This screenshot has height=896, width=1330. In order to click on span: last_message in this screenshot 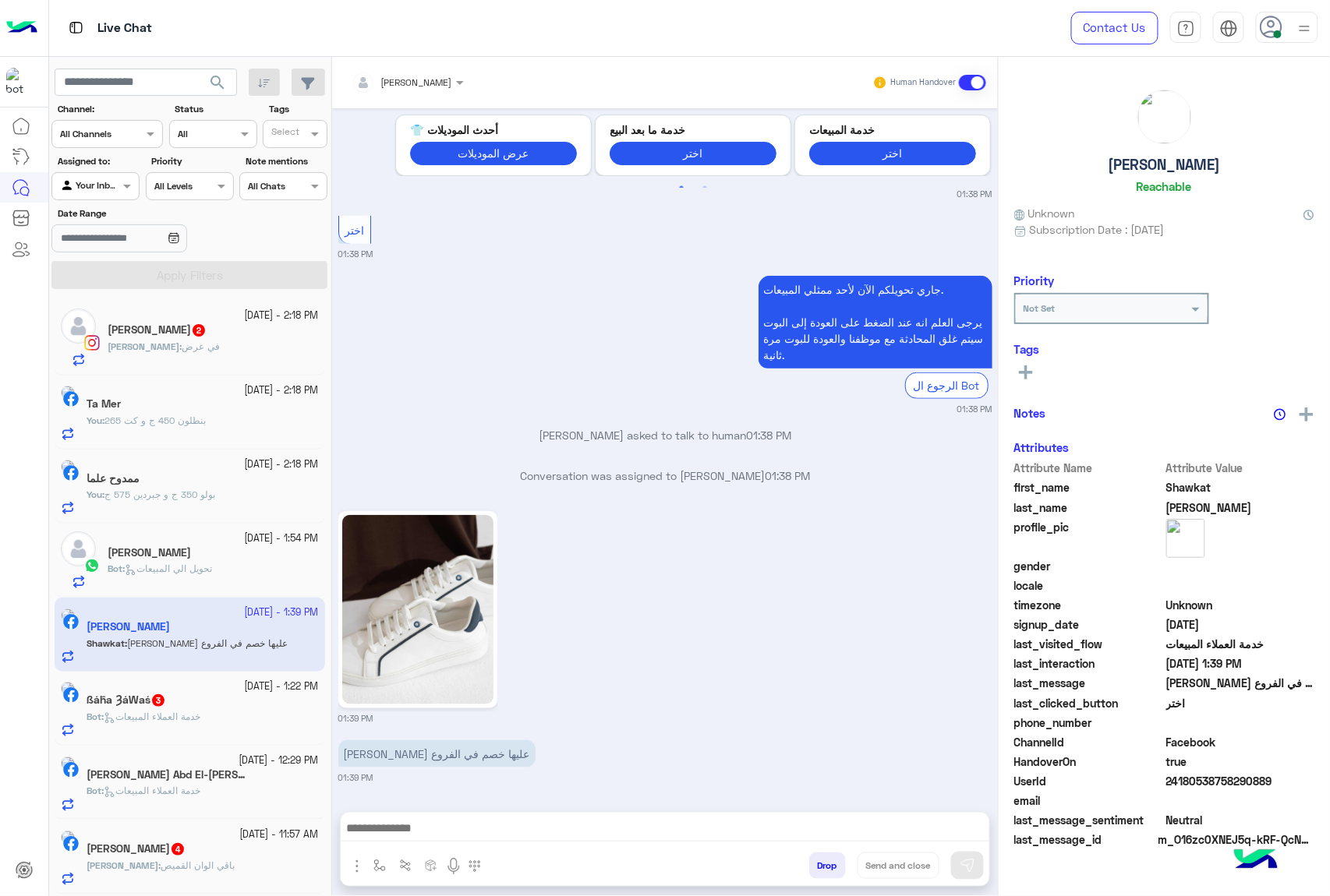, I will do `click(1089, 682)`.